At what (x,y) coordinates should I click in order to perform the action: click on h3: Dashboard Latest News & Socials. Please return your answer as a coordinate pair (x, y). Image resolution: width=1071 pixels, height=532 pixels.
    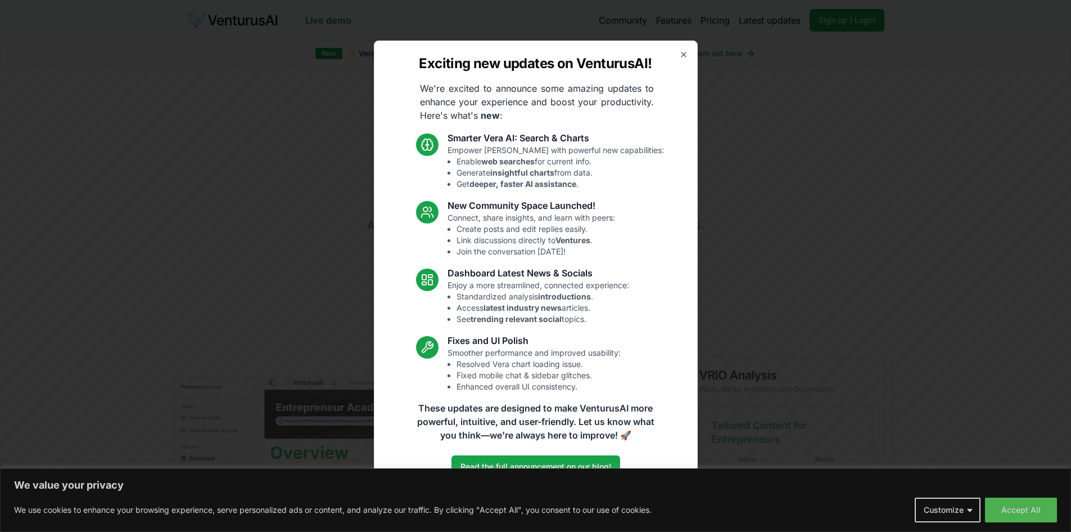
    Looking at the image, I should click on (538, 273).